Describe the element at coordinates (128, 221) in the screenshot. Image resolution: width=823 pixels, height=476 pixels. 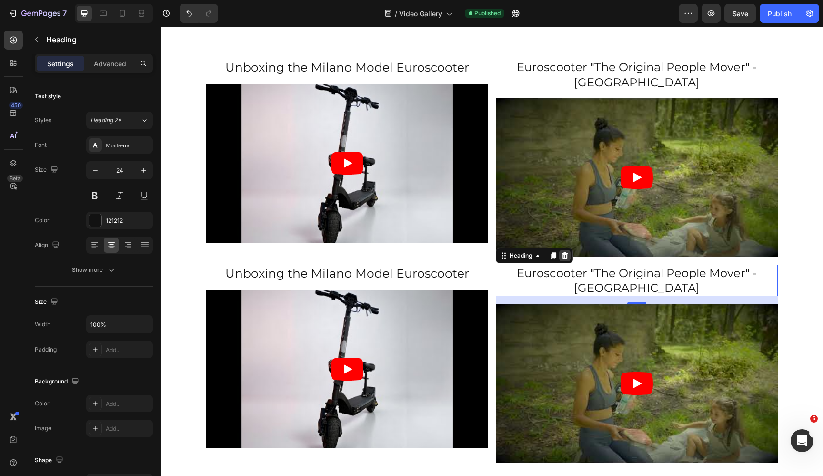
I see `div: 121212` at that location.